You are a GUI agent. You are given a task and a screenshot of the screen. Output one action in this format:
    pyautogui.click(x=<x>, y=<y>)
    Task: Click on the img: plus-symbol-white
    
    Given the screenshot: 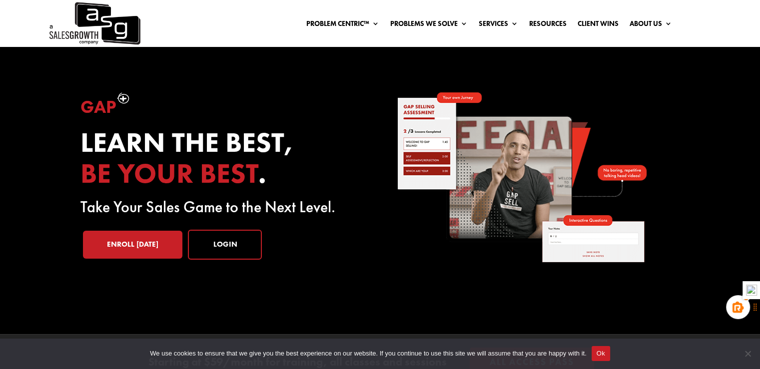 What is the action you would take?
    pyautogui.click(x=123, y=98)
    